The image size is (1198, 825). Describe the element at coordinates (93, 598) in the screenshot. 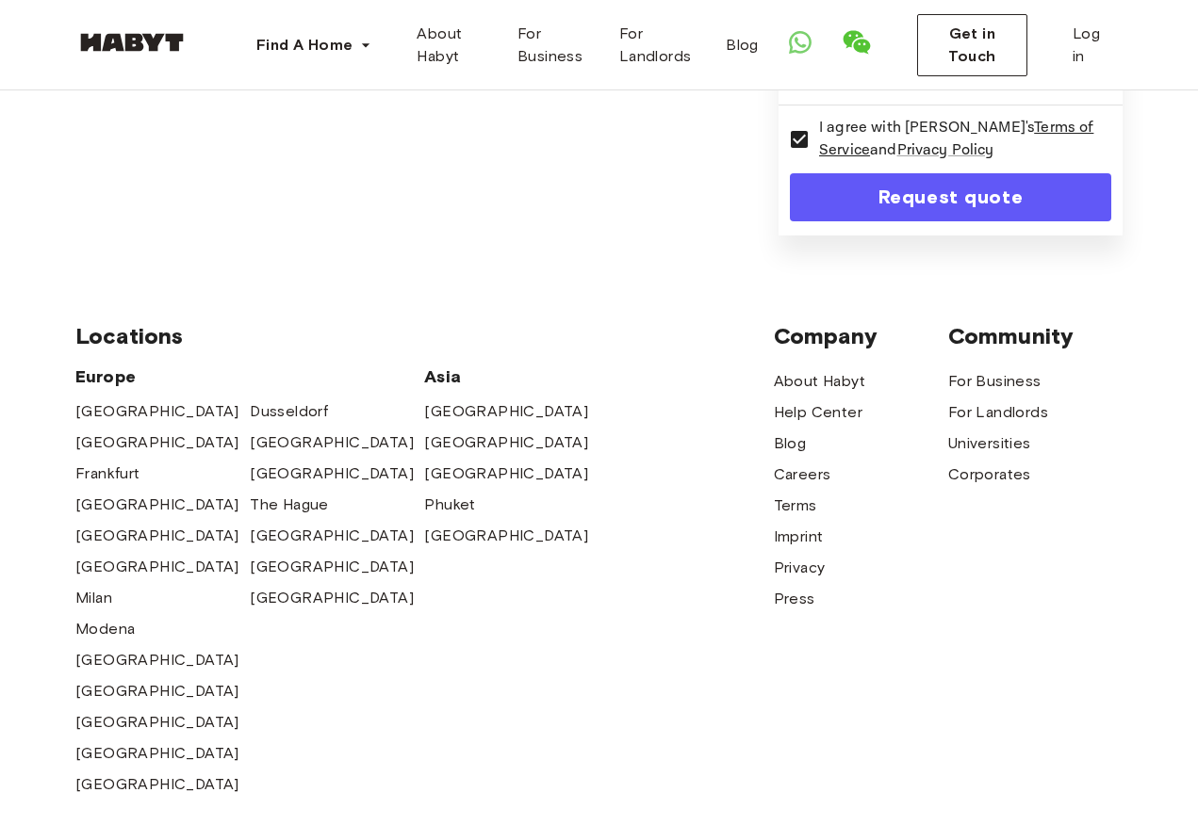

I see `a: Milan` at that location.